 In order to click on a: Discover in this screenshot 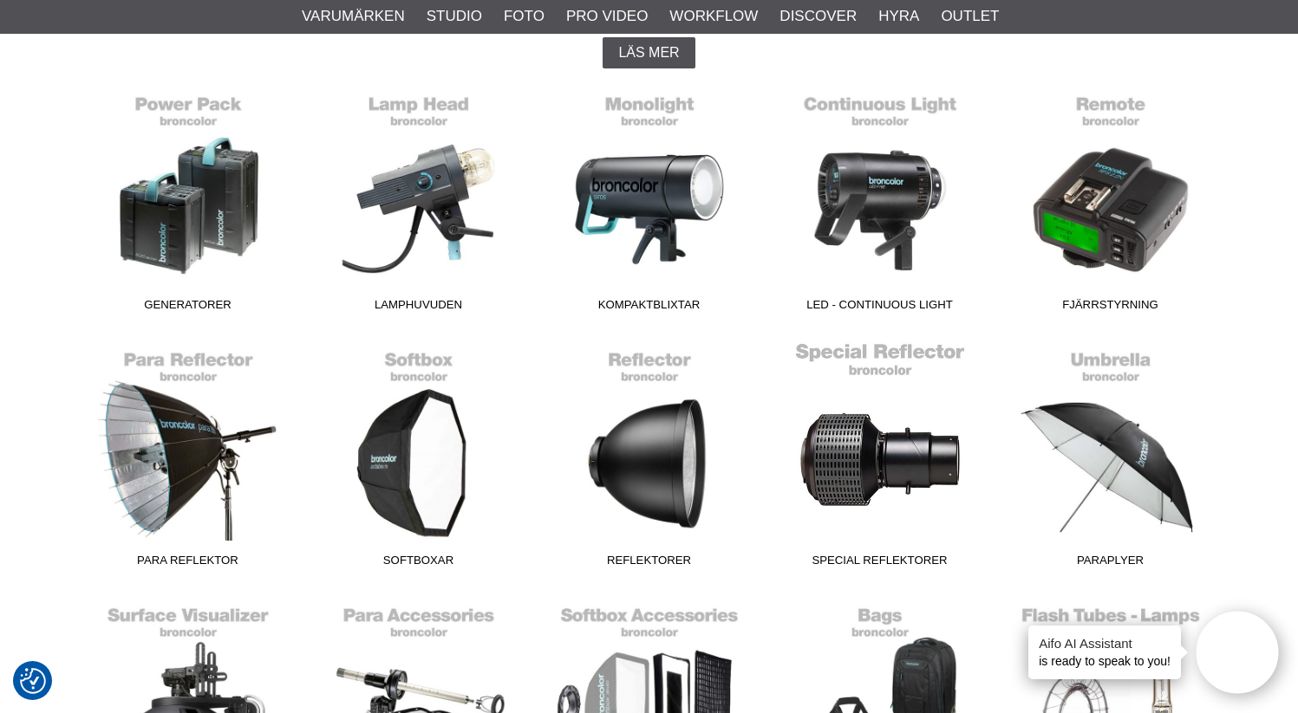, I will do `click(817, 16)`.